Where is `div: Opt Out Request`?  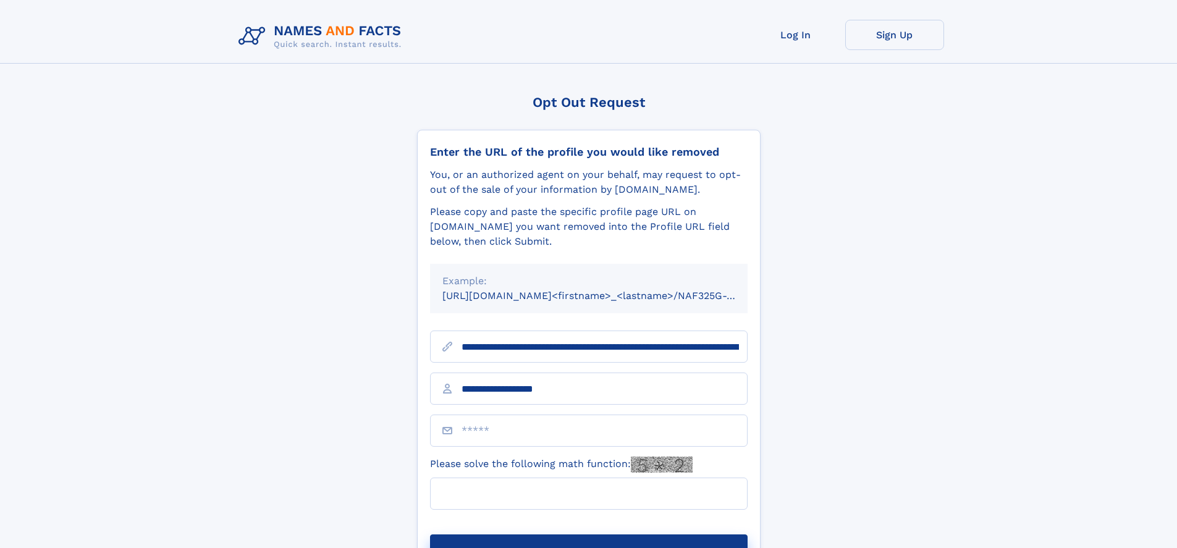 div: Opt Out Request is located at coordinates (589, 102).